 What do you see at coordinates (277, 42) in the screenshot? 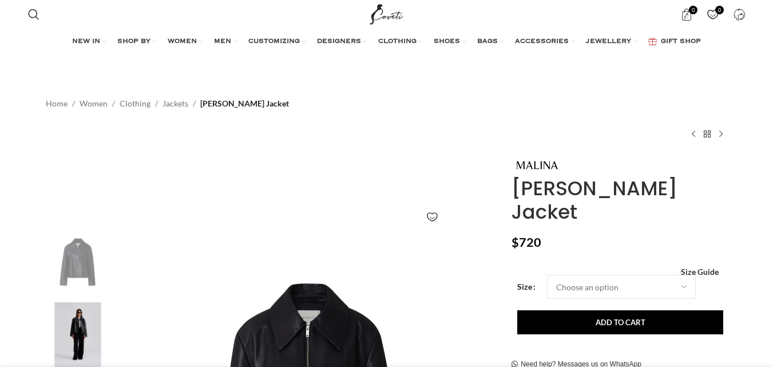
I see `a: CUSTOMIZING` at bounding box center [277, 42].